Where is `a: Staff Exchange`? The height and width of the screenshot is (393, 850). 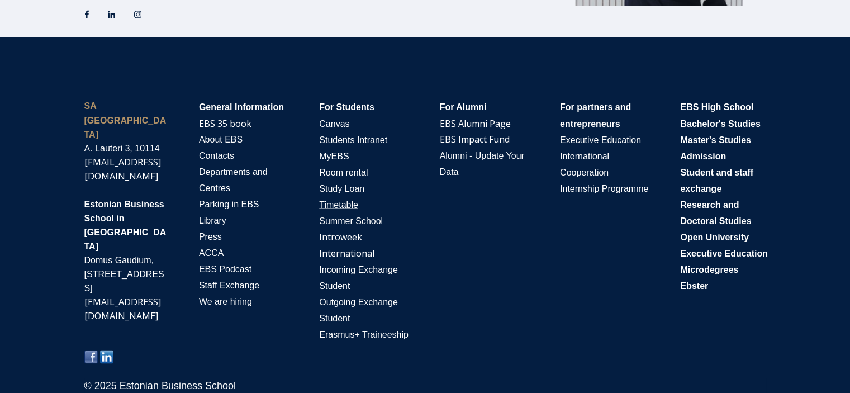 a: Staff Exchange is located at coordinates (229, 284).